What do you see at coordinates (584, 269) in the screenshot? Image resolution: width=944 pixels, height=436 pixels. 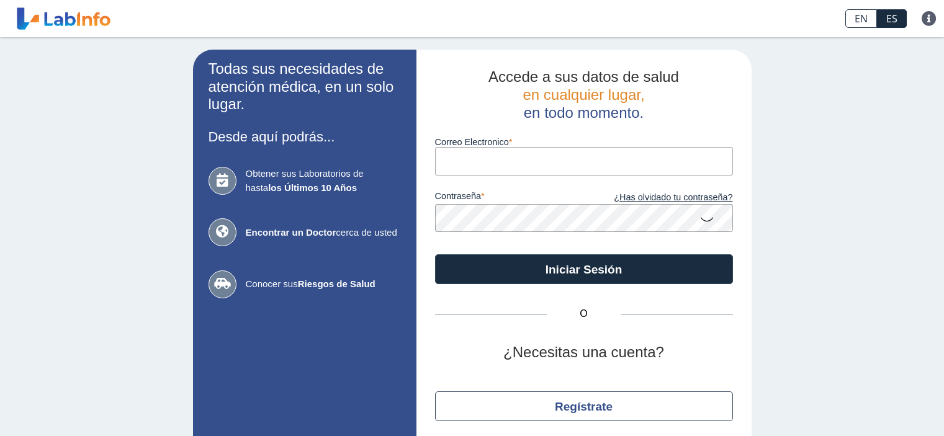 I see `button: Iniciar Sesión` at bounding box center [584, 269].